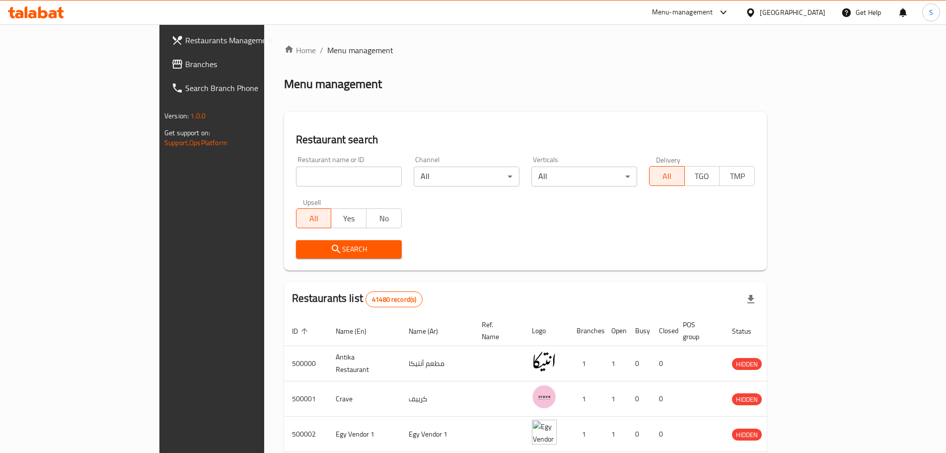 This screenshot has height=453, width=946. Describe the element at coordinates (196, 143) in the screenshot. I see `a: Support.OpsPlatform` at that location.